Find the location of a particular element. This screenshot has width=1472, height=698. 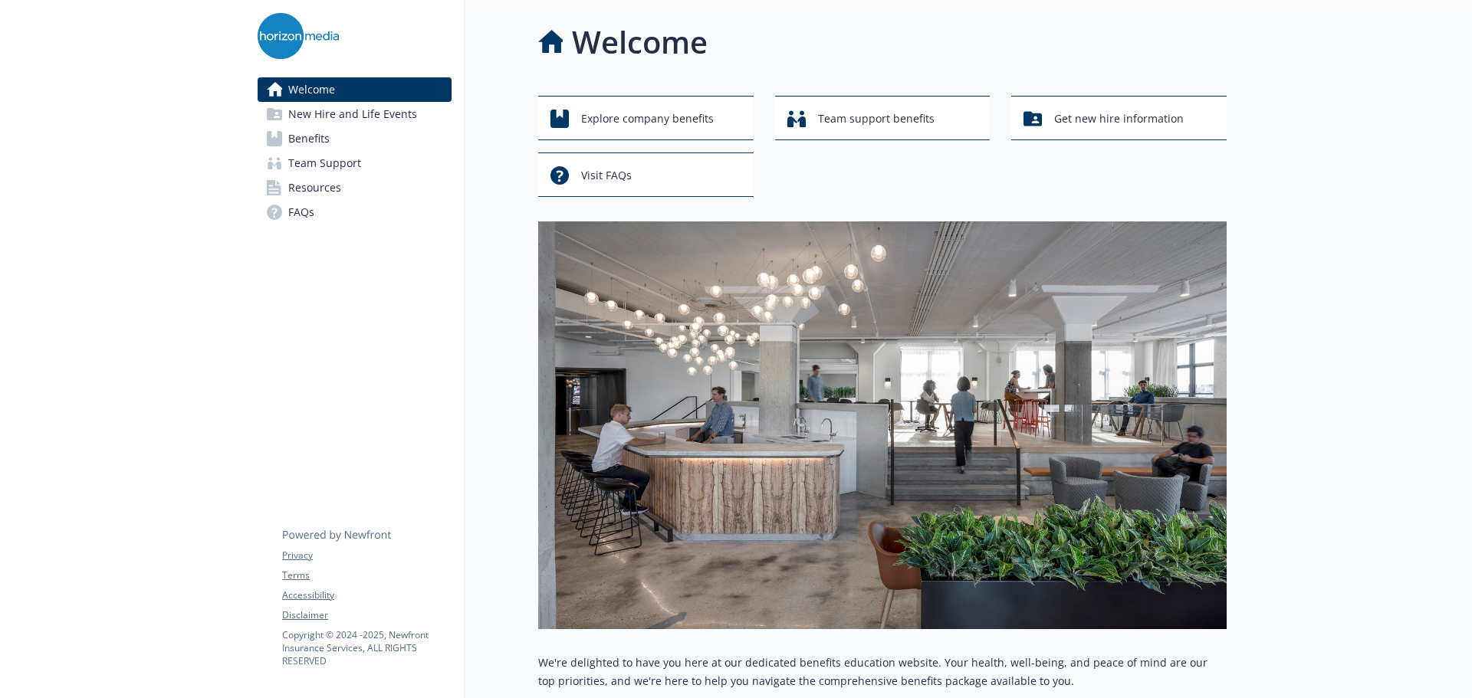

span: Team support benefits is located at coordinates (876, 119).